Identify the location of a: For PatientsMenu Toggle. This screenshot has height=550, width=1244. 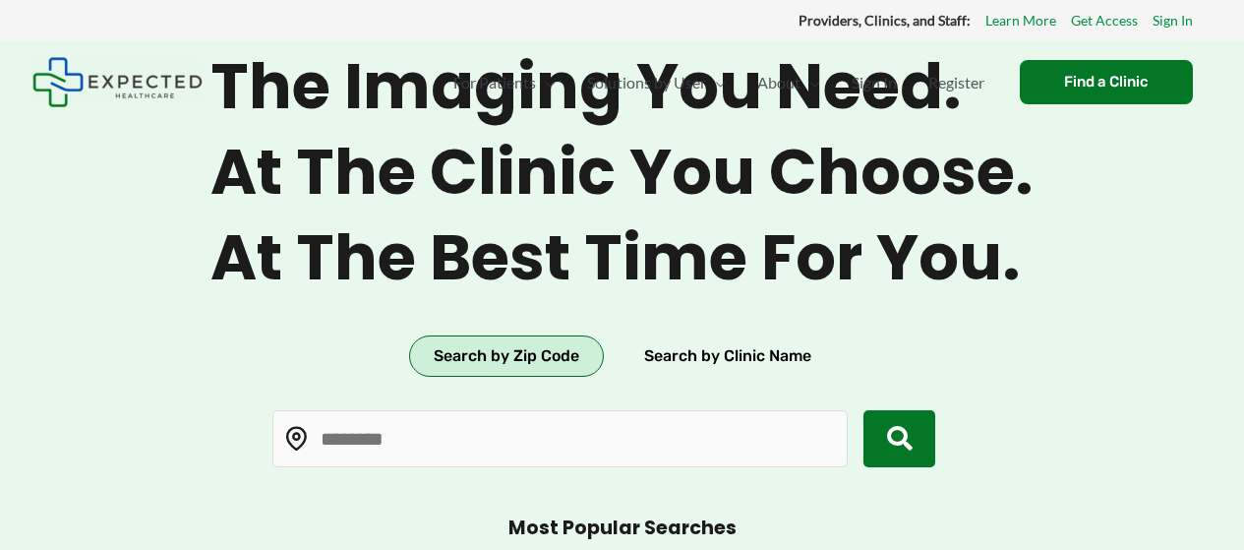
(504, 83).